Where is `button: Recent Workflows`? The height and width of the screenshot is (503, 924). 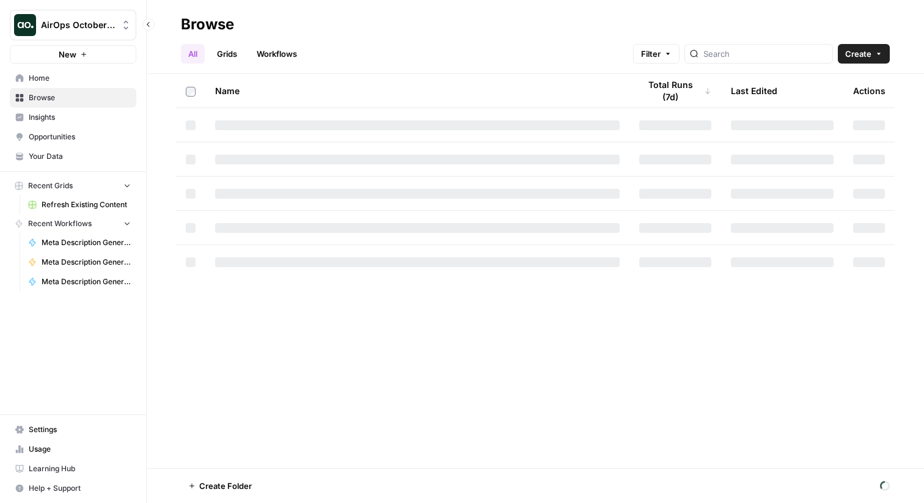 button: Recent Workflows is located at coordinates (73, 224).